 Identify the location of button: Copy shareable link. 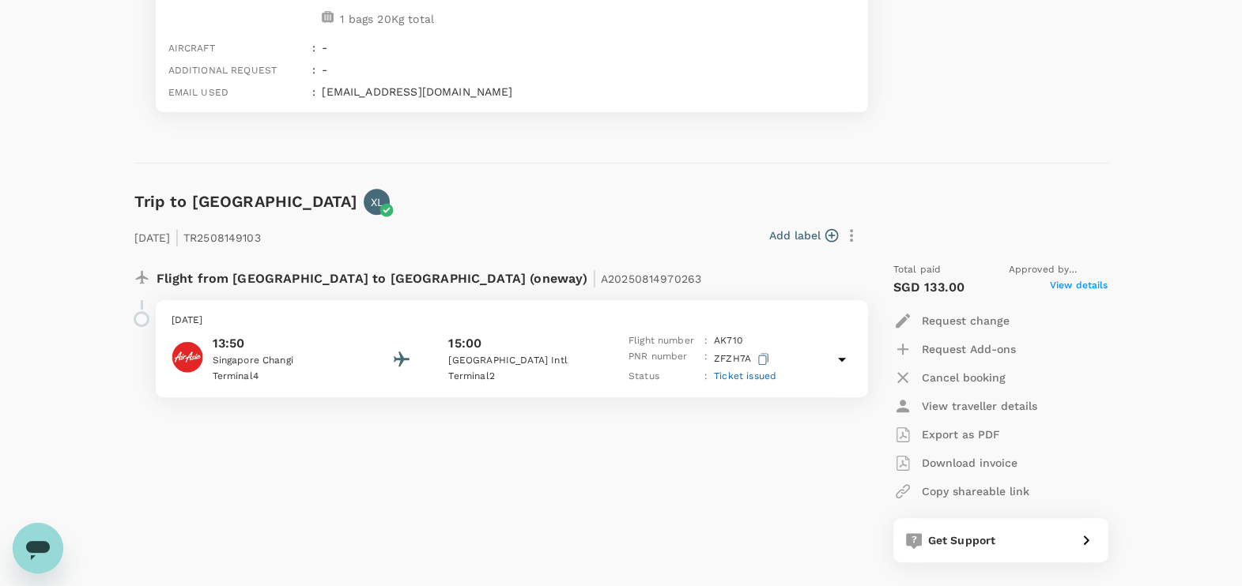
(961, 492).